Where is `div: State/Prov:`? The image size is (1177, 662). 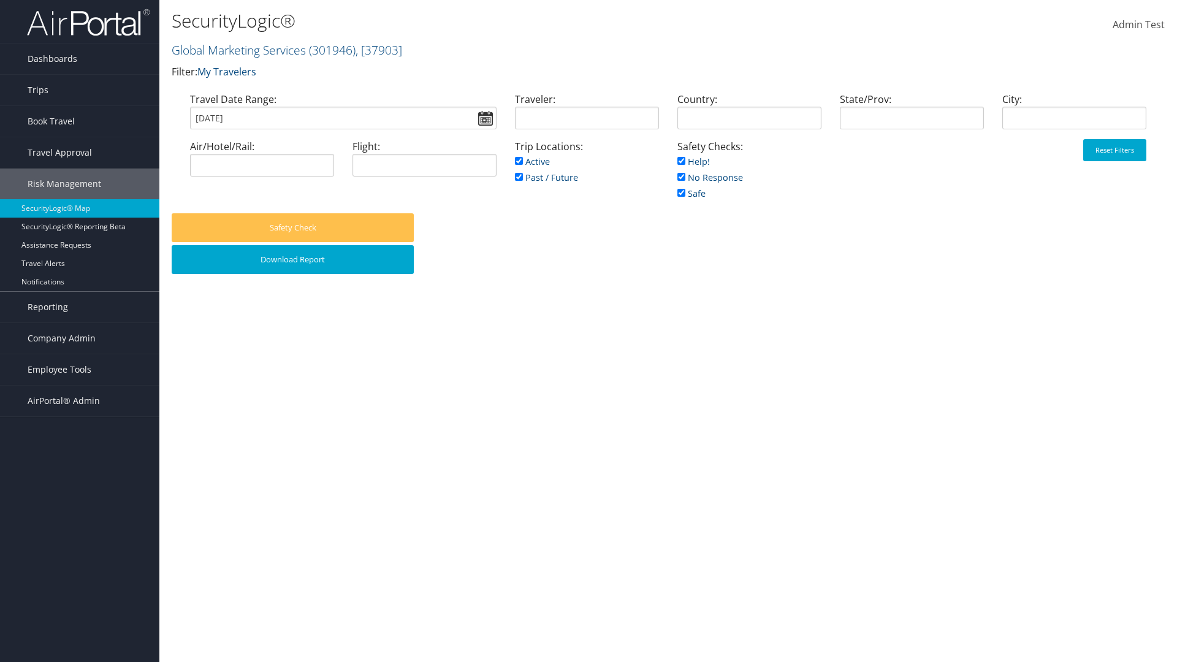
div: State/Prov: is located at coordinates (912, 115).